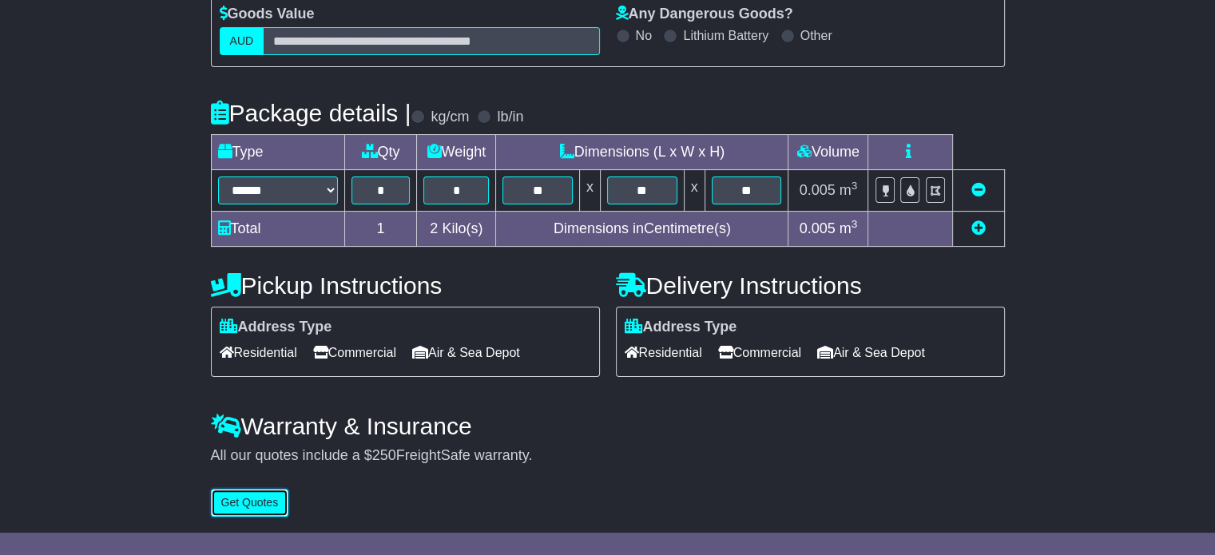 The width and height of the screenshot is (1215, 555). Describe the element at coordinates (277, 153) in the screenshot. I see `td: Type` at that location.